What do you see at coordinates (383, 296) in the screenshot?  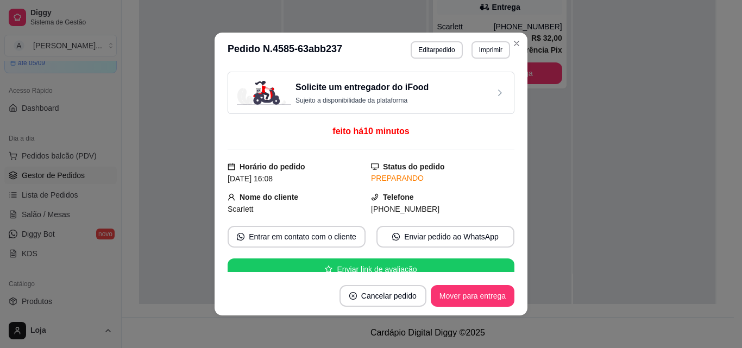 I see `button: close-circleCancelar pedido` at bounding box center [383, 296].